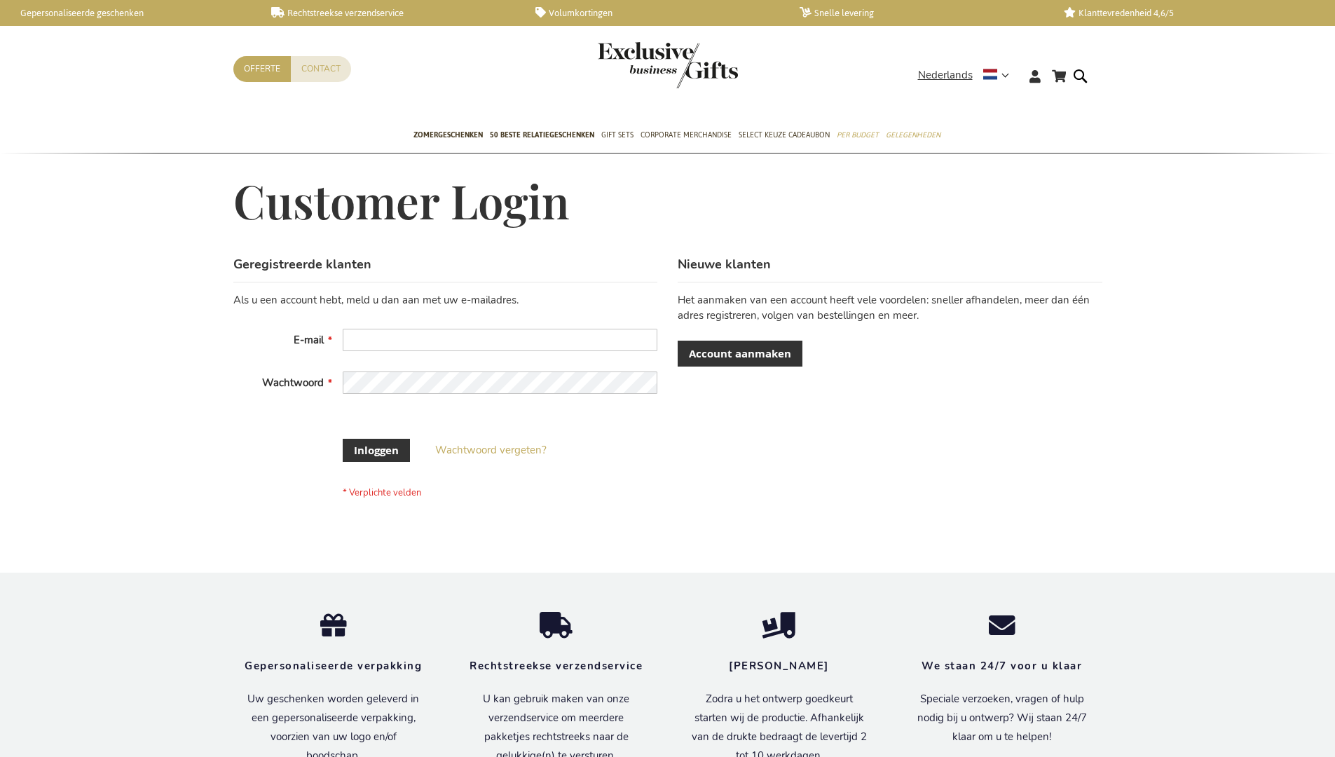  Describe the element at coordinates (542, 136) in the screenshot. I see `a: 50 beste relatiegeschenken` at that location.